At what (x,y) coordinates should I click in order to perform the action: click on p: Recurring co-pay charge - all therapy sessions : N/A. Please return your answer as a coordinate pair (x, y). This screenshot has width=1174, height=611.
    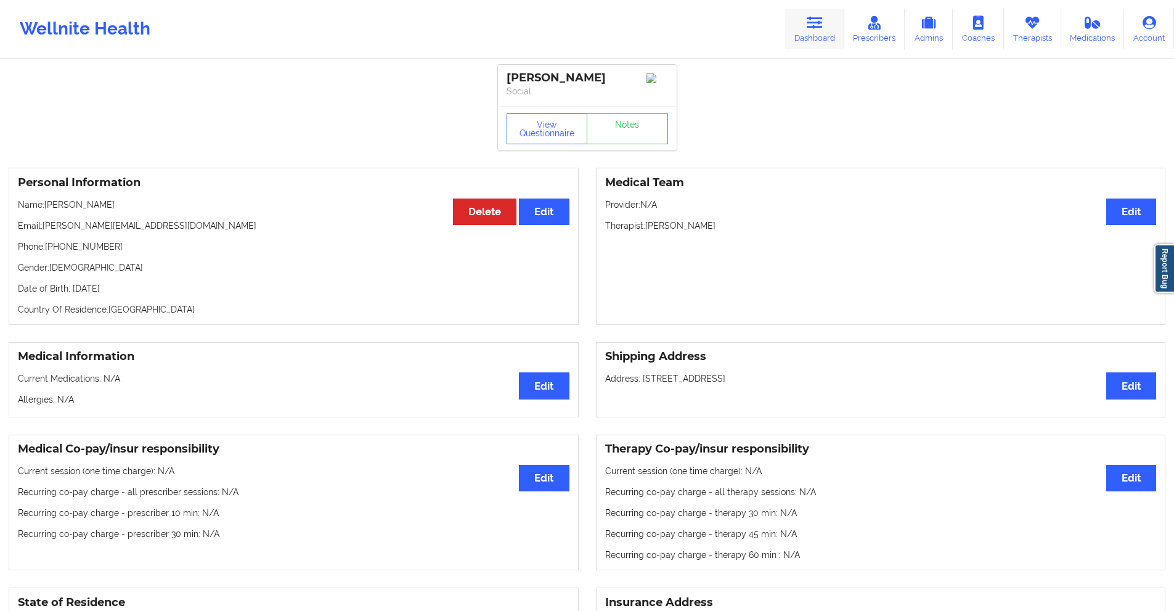
    Looking at the image, I should click on (881, 492).